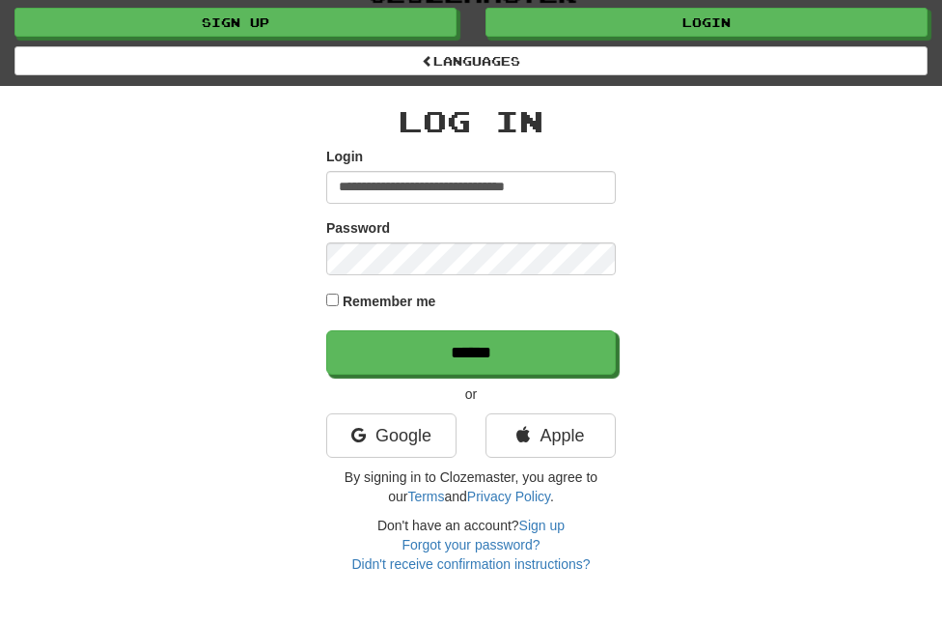 The width and height of the screenshot is (942, 623). What do you see at coordinates (550, 435) in the screenshot?
I see `a: Apple` at bounding box center [550, 435].